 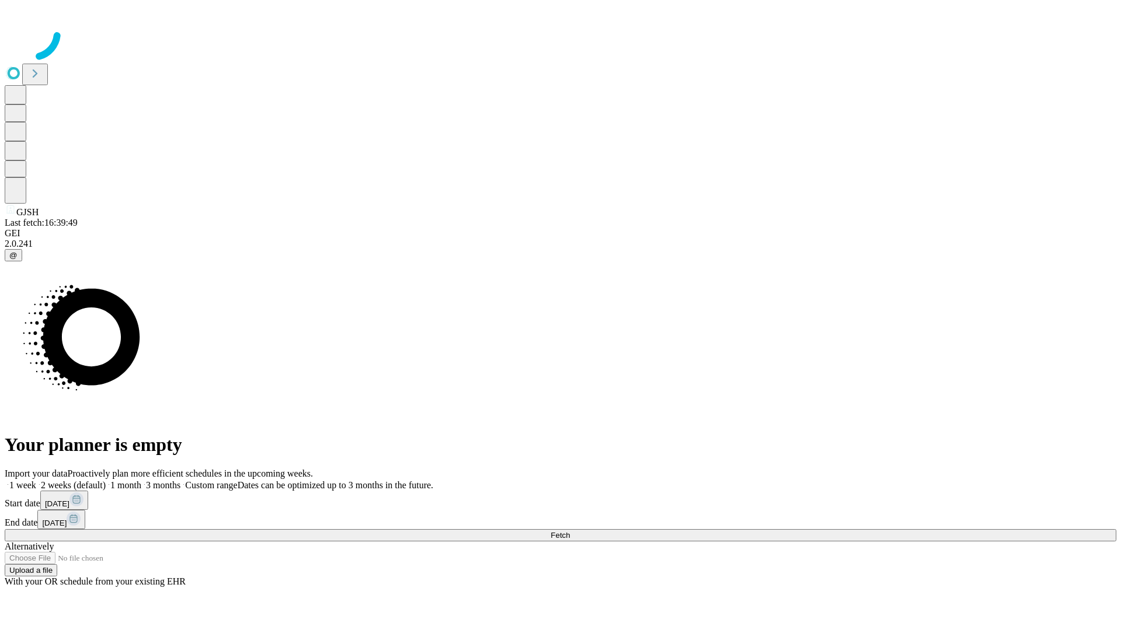 What do you see at coordinates (190, 473) in the screenshot?
I see `span: Proactively plan more efficient schedules in the upcoming weeks.` at bounding box center [190, 473].